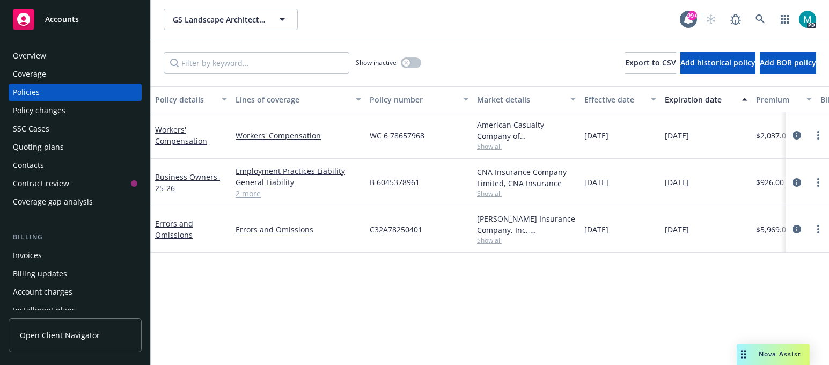 The height and width of the screenshot is (365, 829). Describe the element at coordinates (292, 99) in the screenshot. I see `div: Lines of coverage` at that location.